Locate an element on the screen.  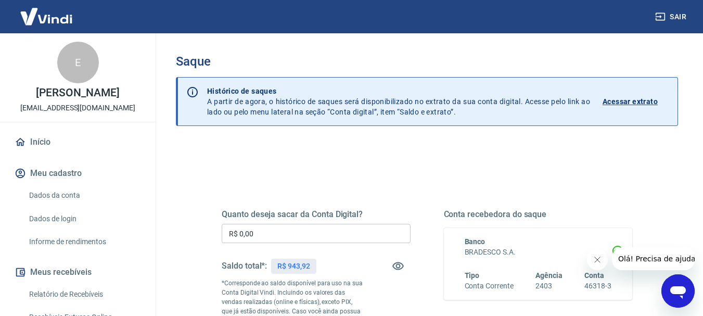
span: Banco is located at coordinates (475, 241).